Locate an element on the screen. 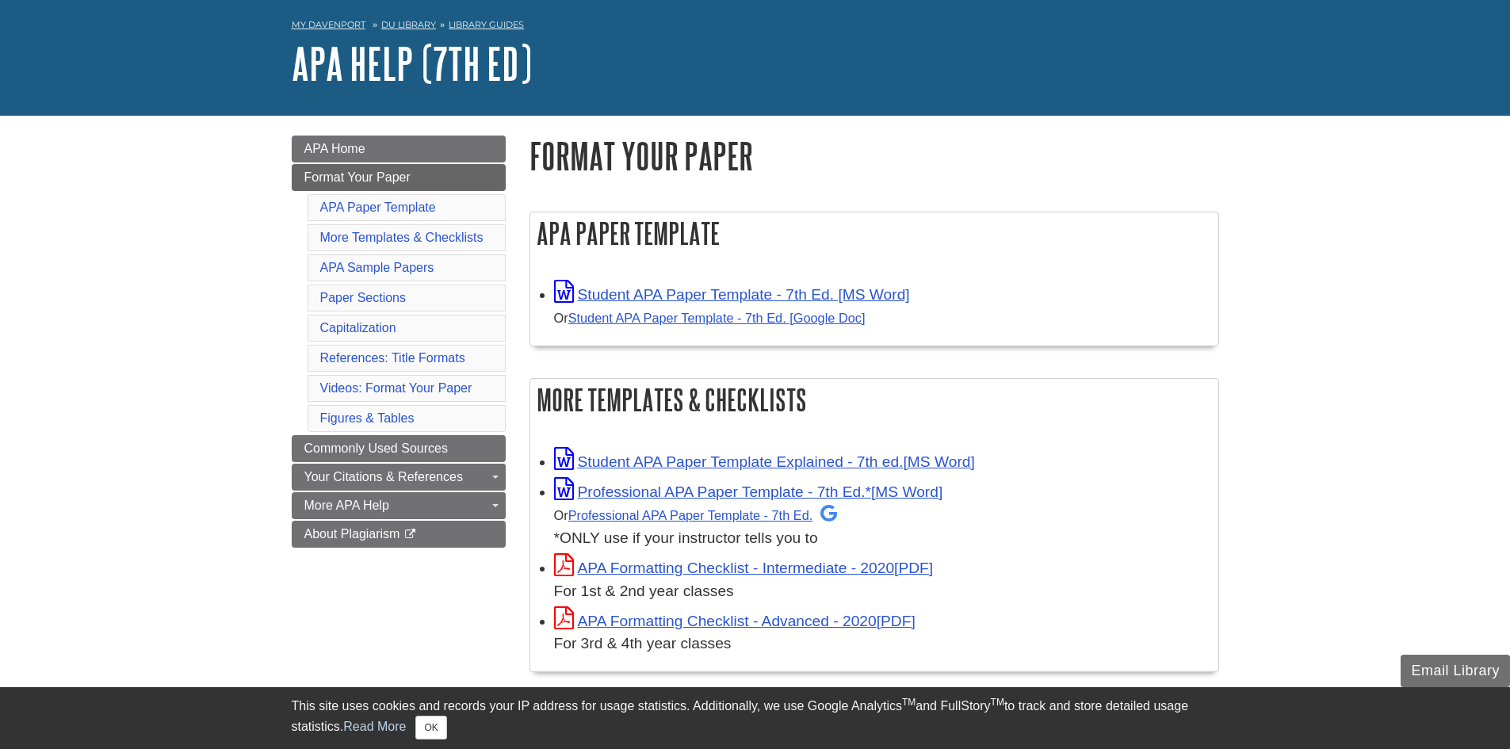 The height and width of the screenshot is (749, 1510). span: More APA Help is located at coordinates (346, 505).